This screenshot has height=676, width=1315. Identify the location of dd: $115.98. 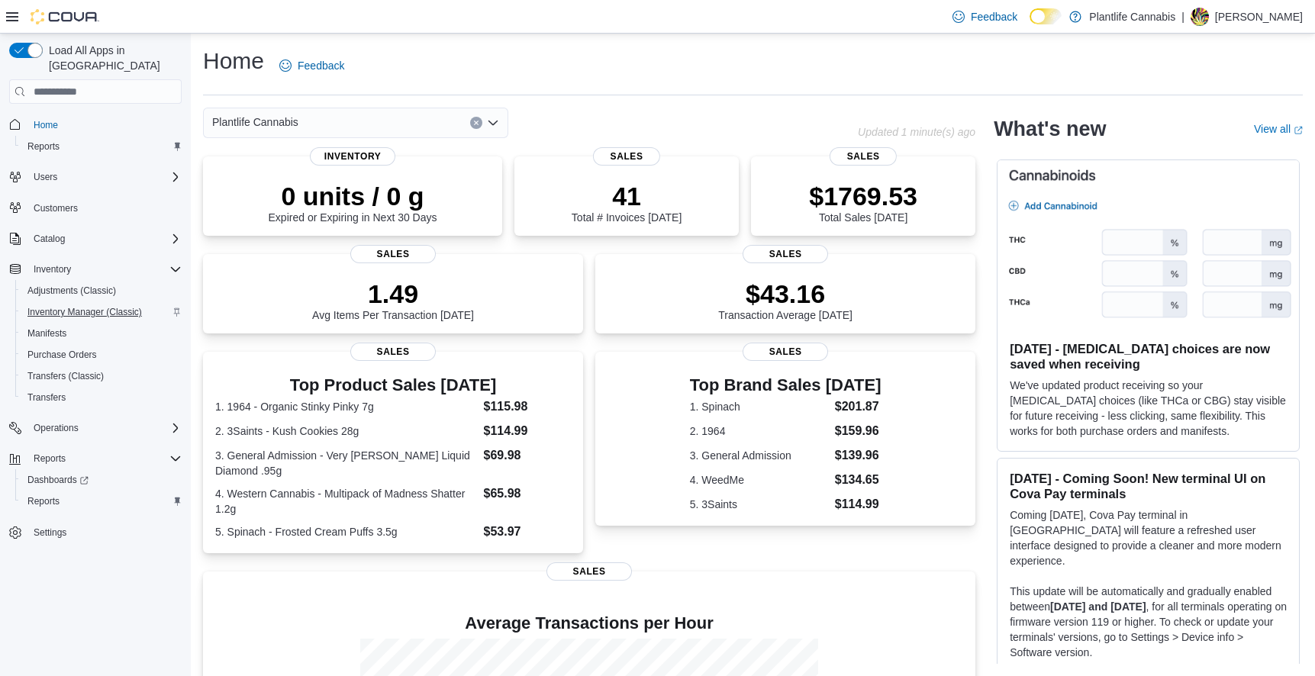
(528, 407).